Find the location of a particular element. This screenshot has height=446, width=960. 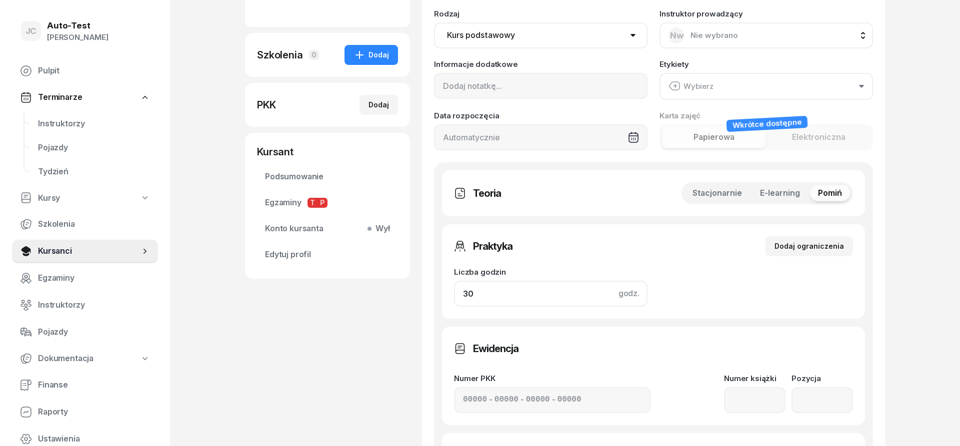

a: Raporty is located at coordinates (85, 412).